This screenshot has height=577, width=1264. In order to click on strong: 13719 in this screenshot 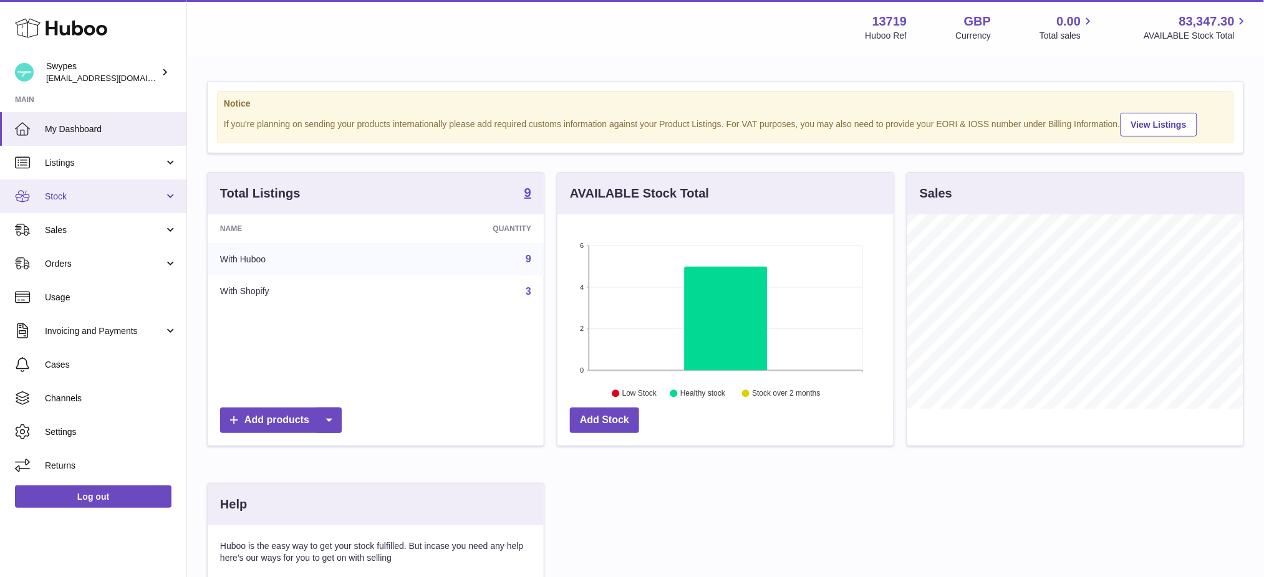, I will do `click(890, 21)`.